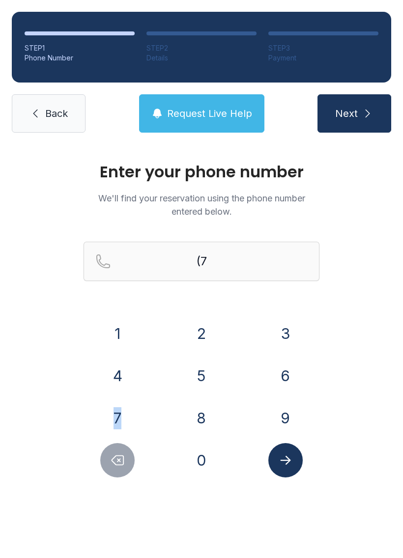 The height and width of the screenshot is (558, 403). Describe the element at coordinates (201, 58) in the screenshot. I see `div: Details` at that location.